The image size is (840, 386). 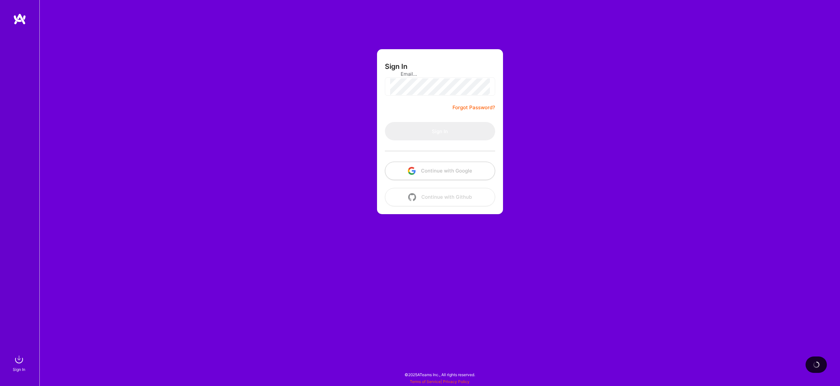 What do you see at coordinates (456, 381) in the screenshot?
I see `a: Privacy Policy` at bounding box center [456, 381].